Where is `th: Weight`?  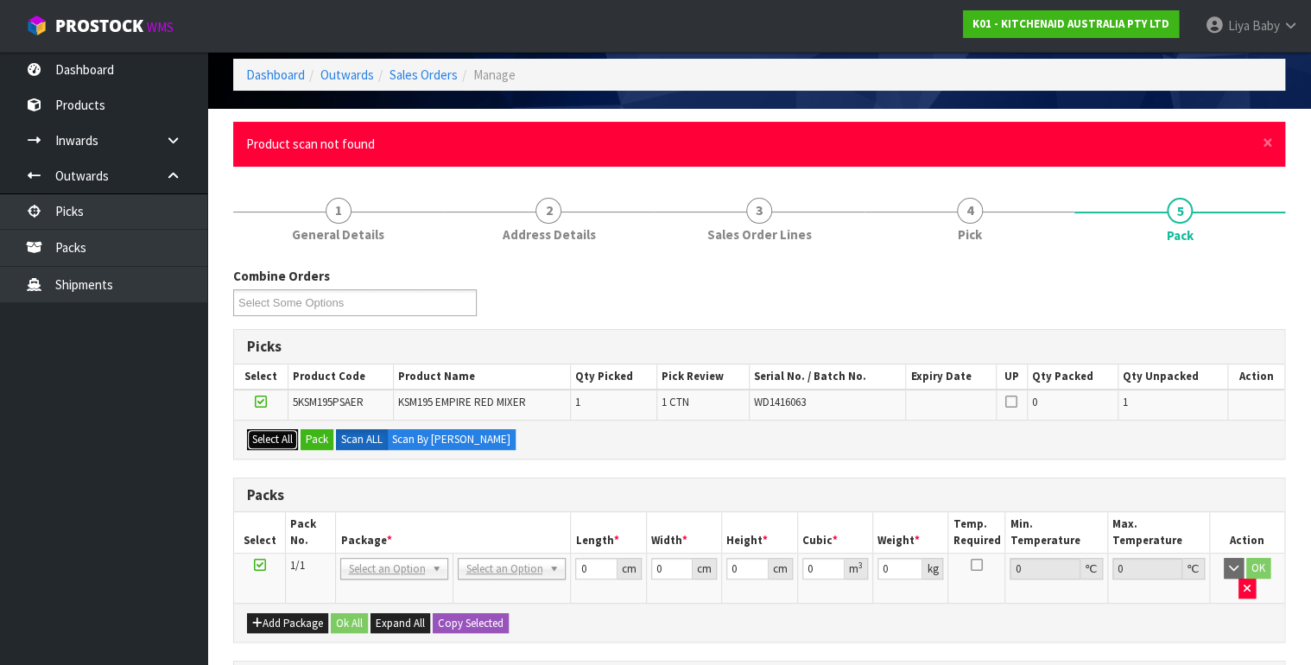
th: Weight is located at coordinates (911, 532).